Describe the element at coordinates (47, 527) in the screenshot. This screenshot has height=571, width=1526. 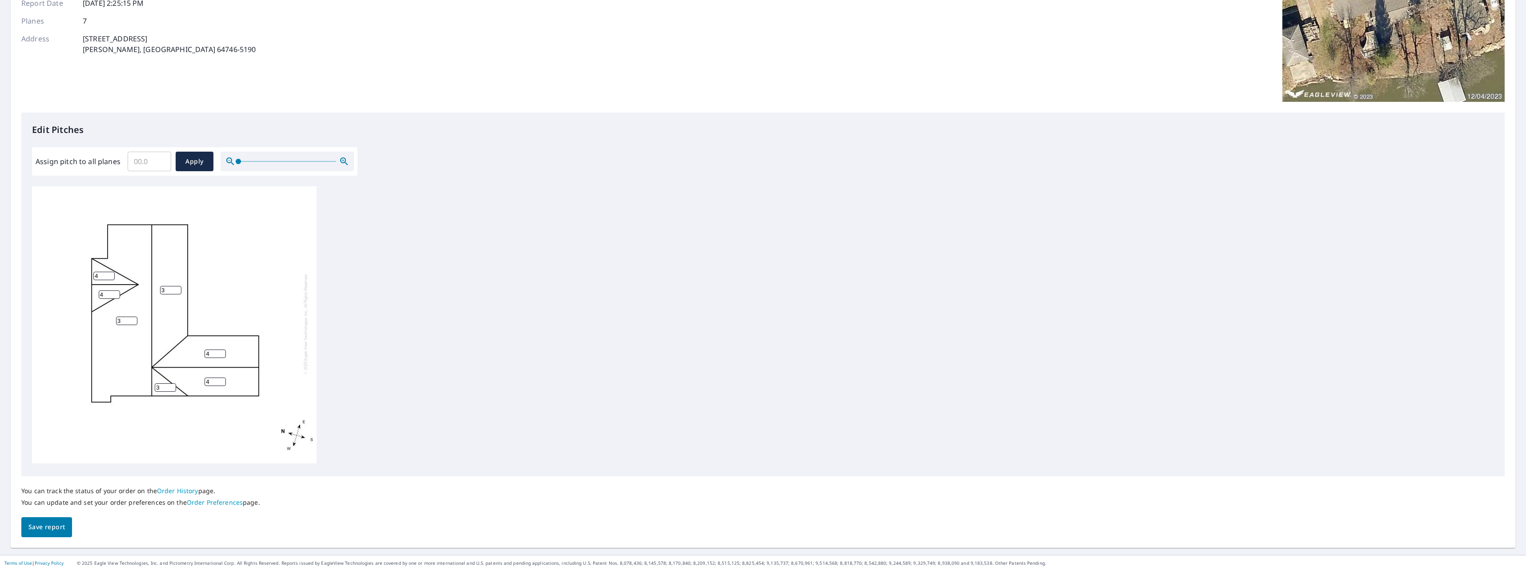
I see `span: Save report` at that location.